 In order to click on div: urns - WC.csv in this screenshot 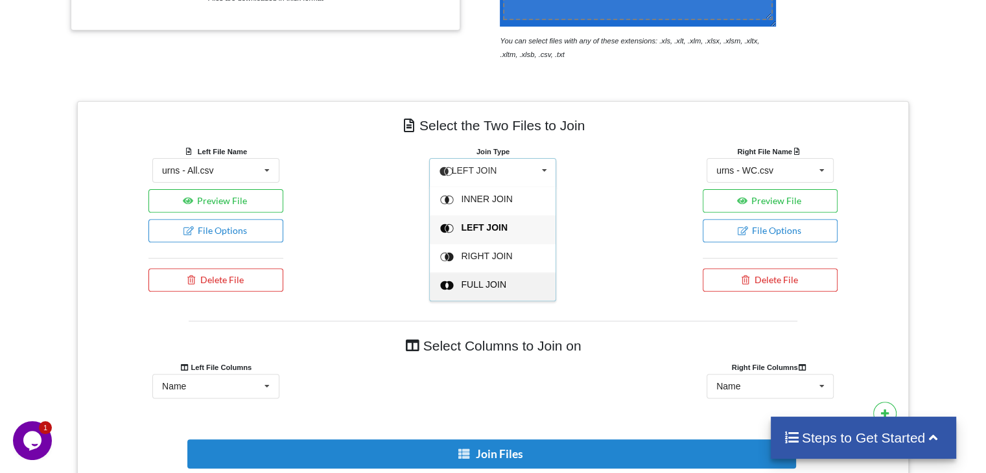, I will do `click(745, 170)`.